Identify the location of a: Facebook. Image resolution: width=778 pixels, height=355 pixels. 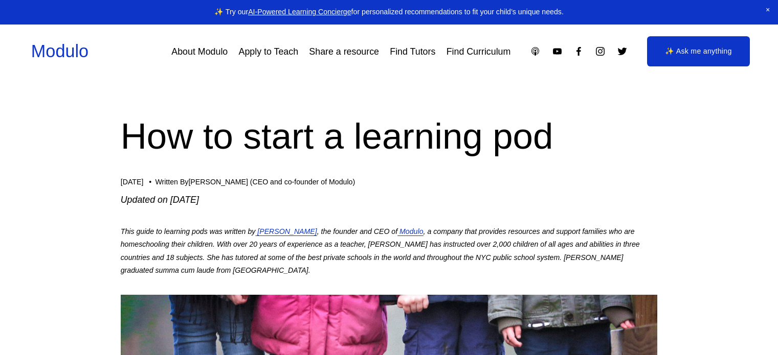
(578, 51).